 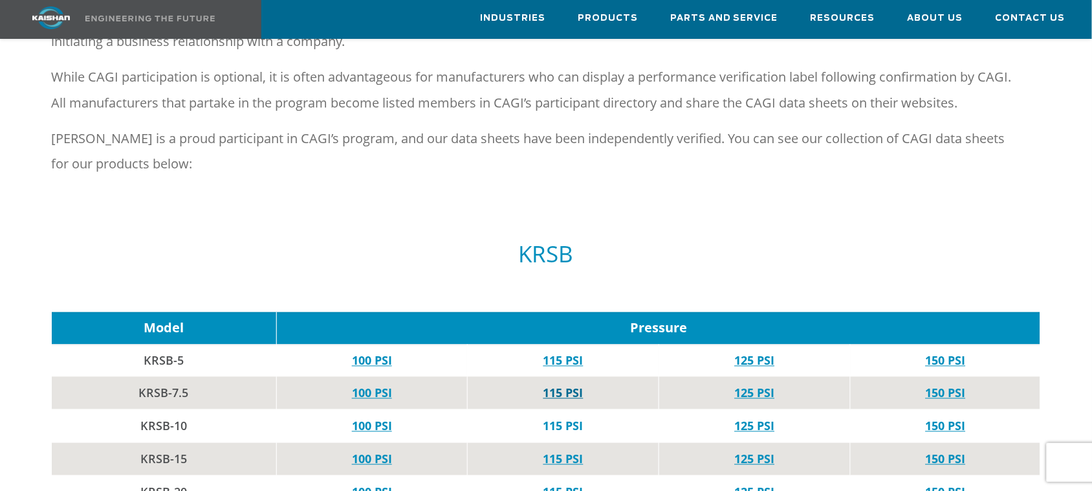 I want to click on td: KRSB-10, so click(x=164, y=426).